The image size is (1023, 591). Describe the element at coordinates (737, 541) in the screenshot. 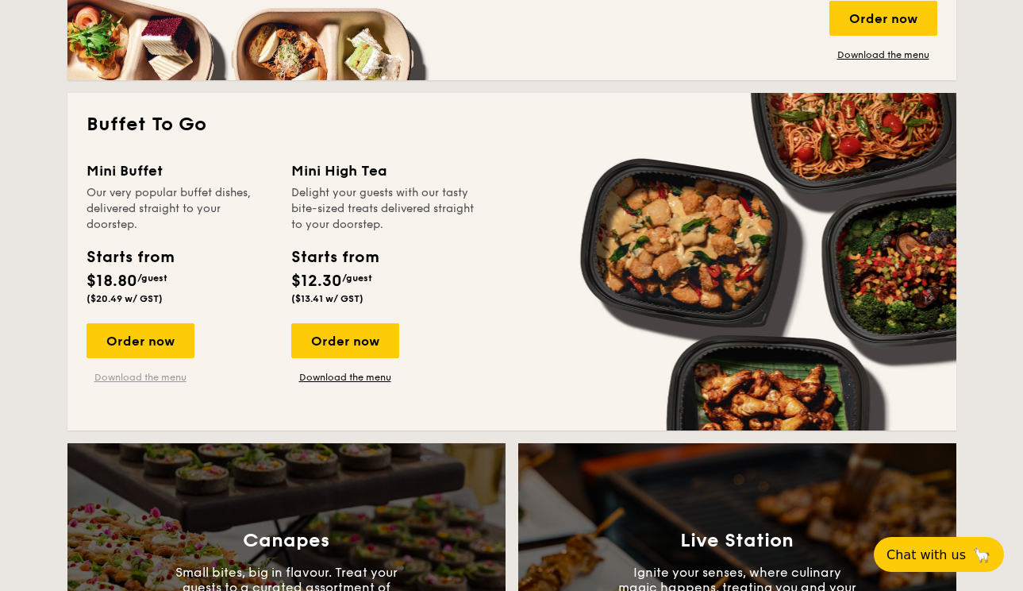

I see `h3: Live Station` at that location.